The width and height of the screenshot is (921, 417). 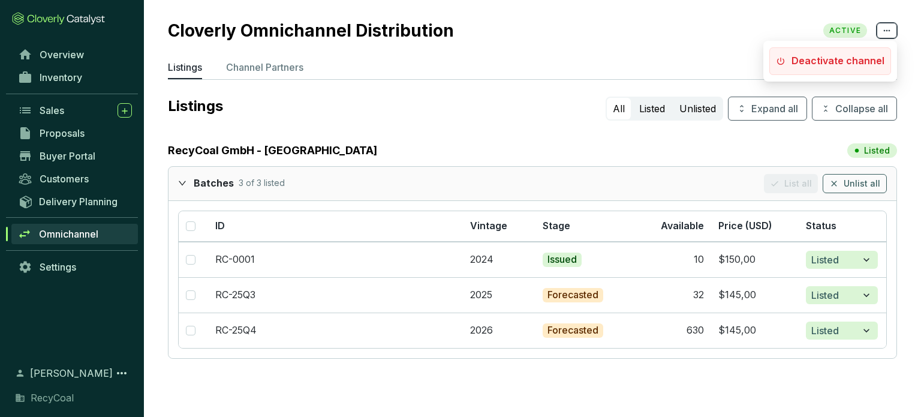 I want to click on th: Stage, so click(x=579, y=226).